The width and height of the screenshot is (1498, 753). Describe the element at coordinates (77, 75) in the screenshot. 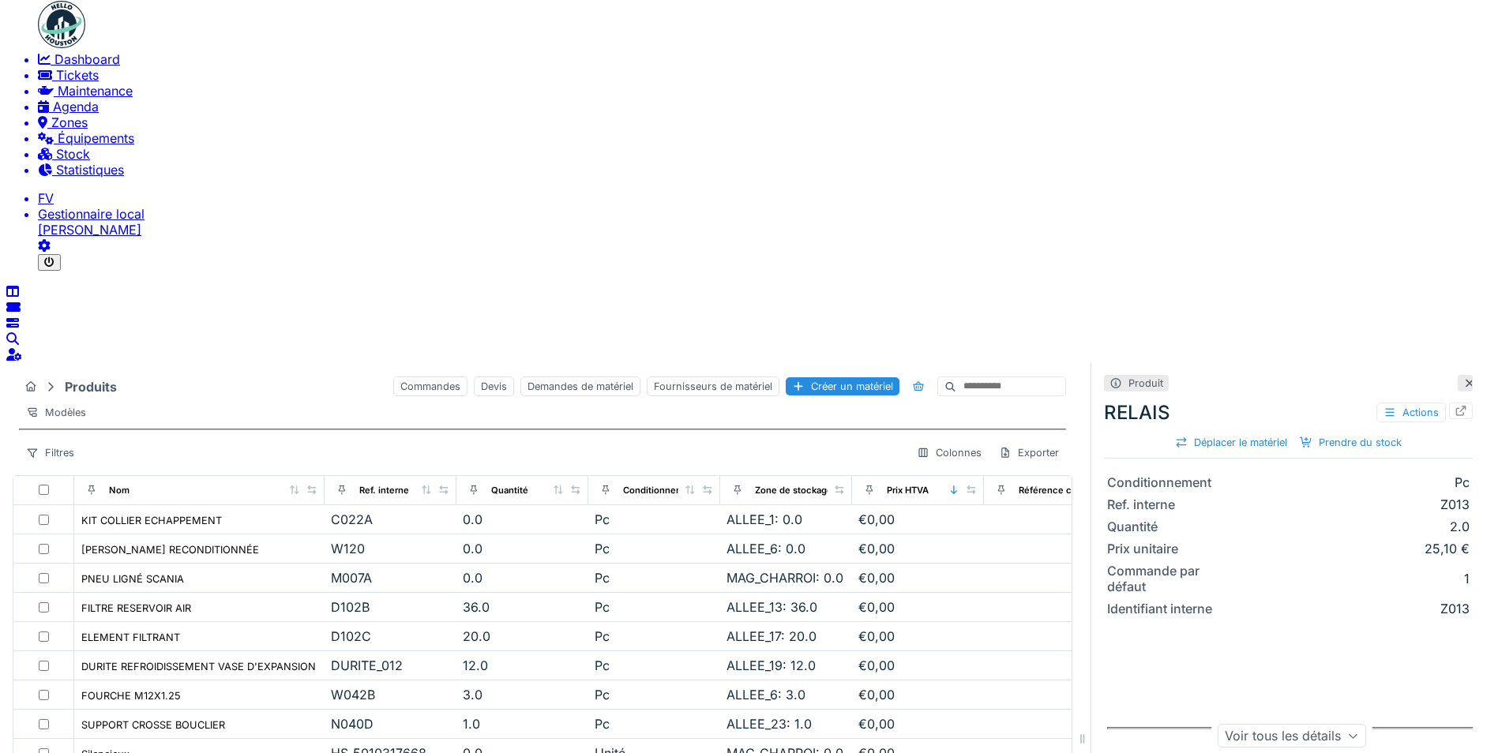

I see `span: Tickets` at that location.